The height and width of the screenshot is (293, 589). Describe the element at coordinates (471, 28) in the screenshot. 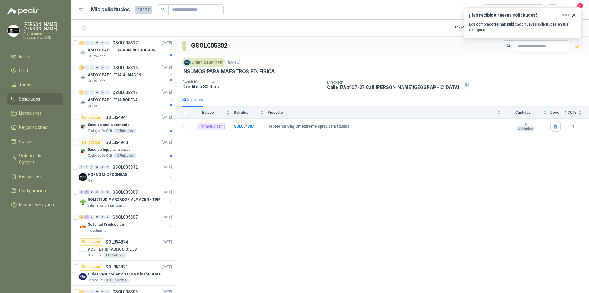

I see `div: 1 - 50 de 7833` at that location.